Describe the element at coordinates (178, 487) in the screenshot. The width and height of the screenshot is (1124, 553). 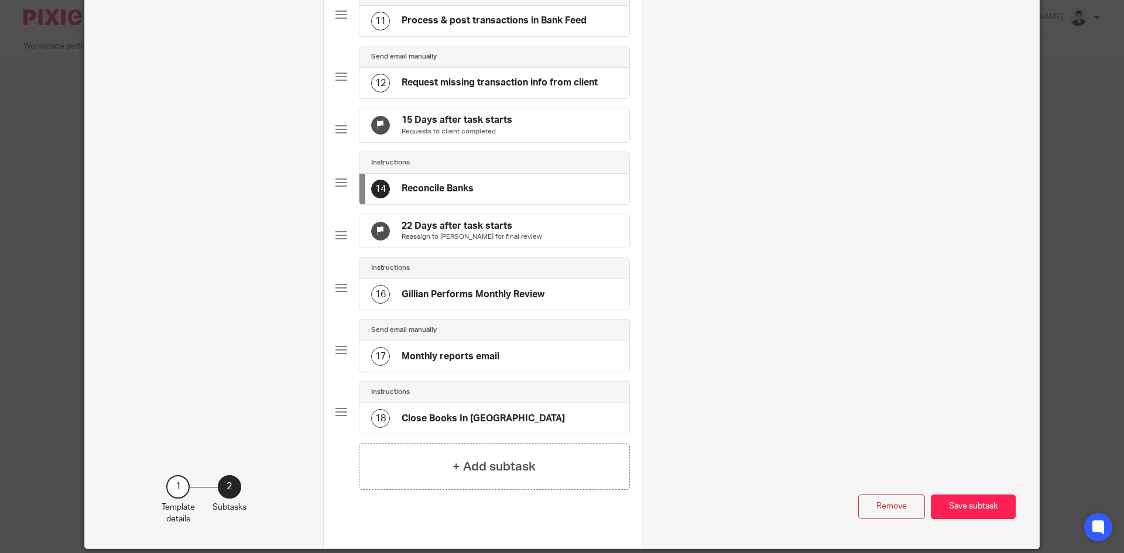
I see `div: 1` at that location.